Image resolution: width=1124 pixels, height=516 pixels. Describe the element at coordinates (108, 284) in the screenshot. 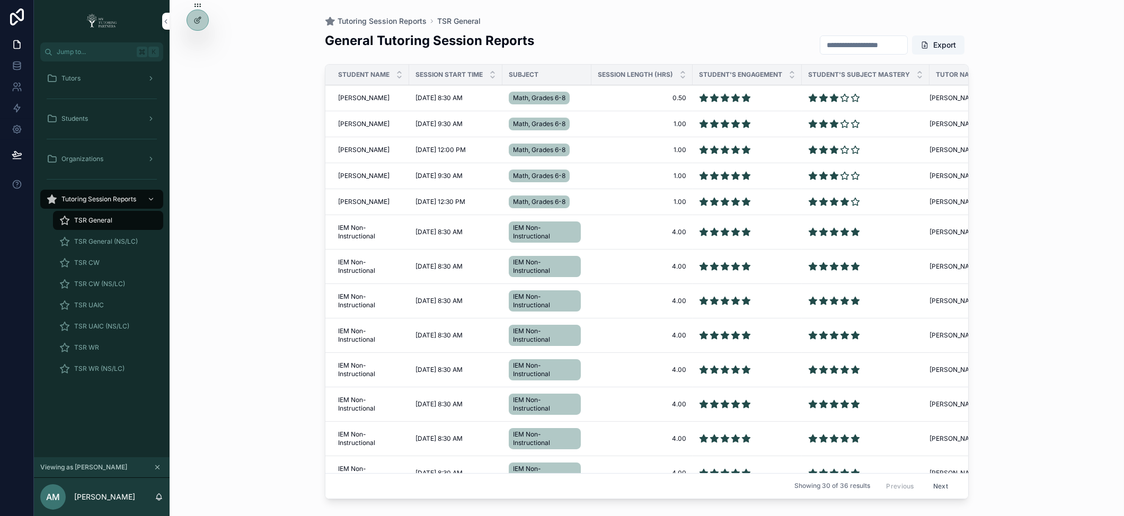

I see `a: TSR CW (NS/LC)` at that location.